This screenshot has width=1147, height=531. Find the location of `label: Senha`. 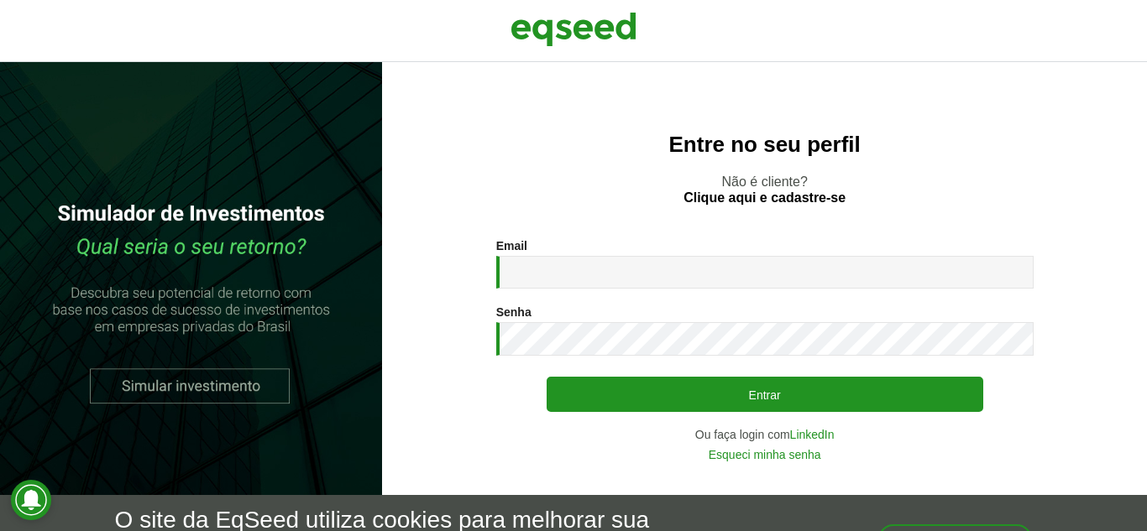

label: Senha is located at coordinates (514, 312).